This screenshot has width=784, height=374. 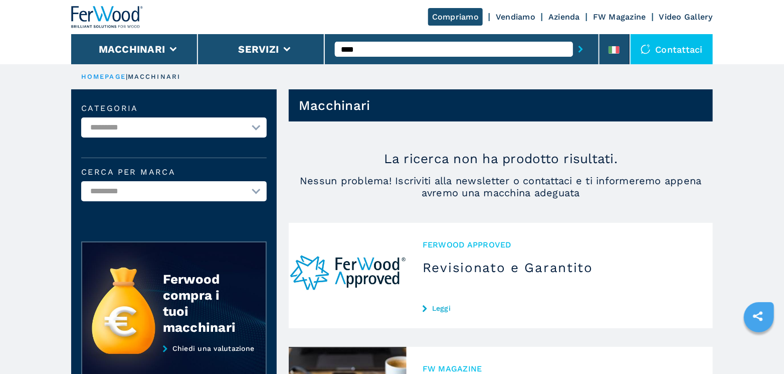 I want to click on a: Vendiamo, so click(x=515, y=17).